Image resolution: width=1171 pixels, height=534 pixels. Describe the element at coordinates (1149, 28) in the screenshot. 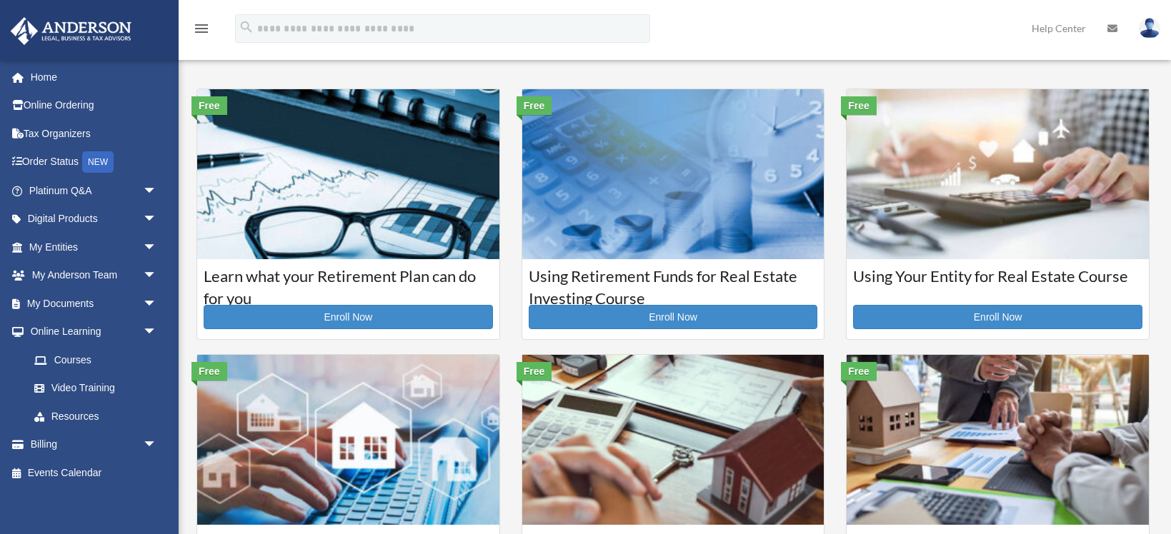

I see `img: User Pic` at that location.